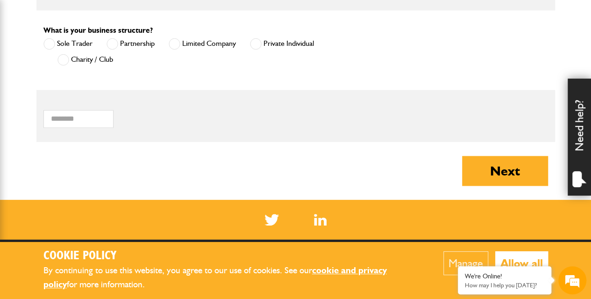 The width and height of the screenshot is (591, 299). What do you see at coordinates (320, 219) in the screenshot?
I see `img: Linked In` at bounding box center [320, 219].